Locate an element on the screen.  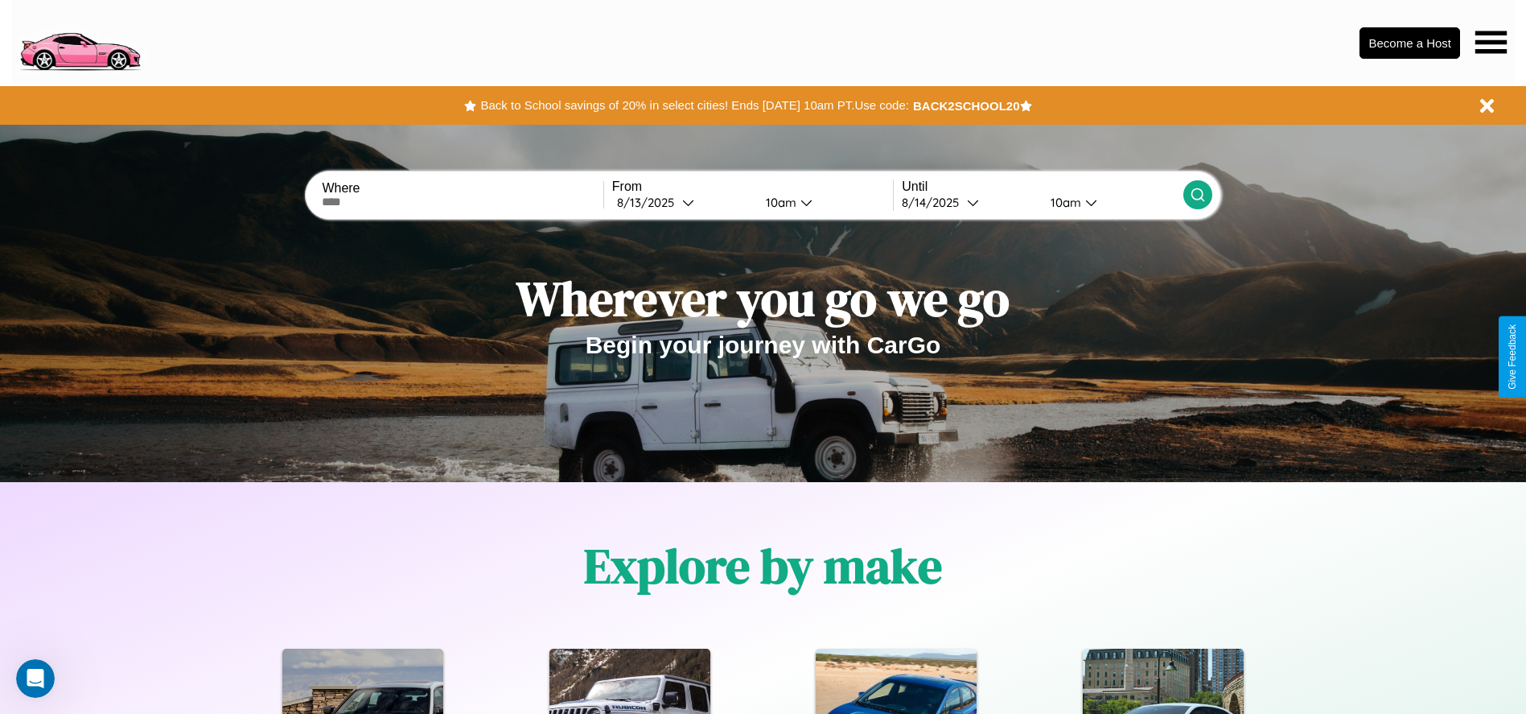
div: Give Feedback is located at coordinates (1513, 356).